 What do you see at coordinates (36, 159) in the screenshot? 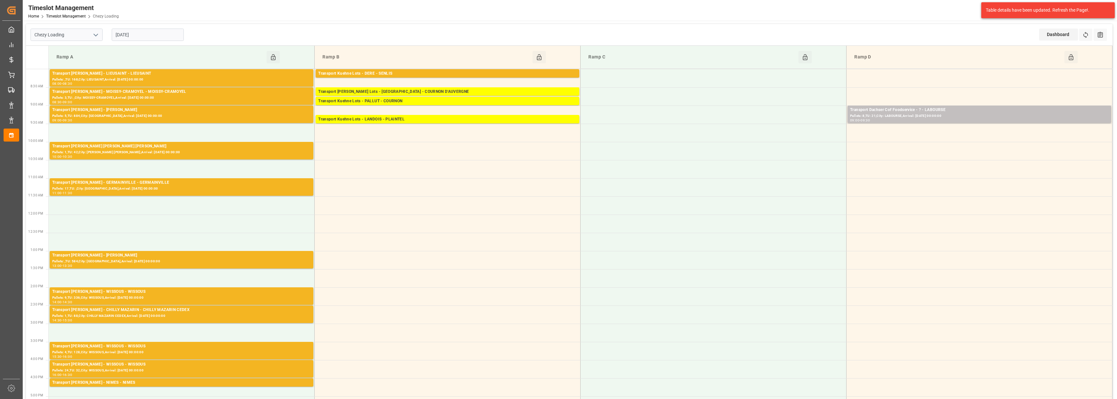
I see `span: 10:30 AM` at bounding box center [36, 159].